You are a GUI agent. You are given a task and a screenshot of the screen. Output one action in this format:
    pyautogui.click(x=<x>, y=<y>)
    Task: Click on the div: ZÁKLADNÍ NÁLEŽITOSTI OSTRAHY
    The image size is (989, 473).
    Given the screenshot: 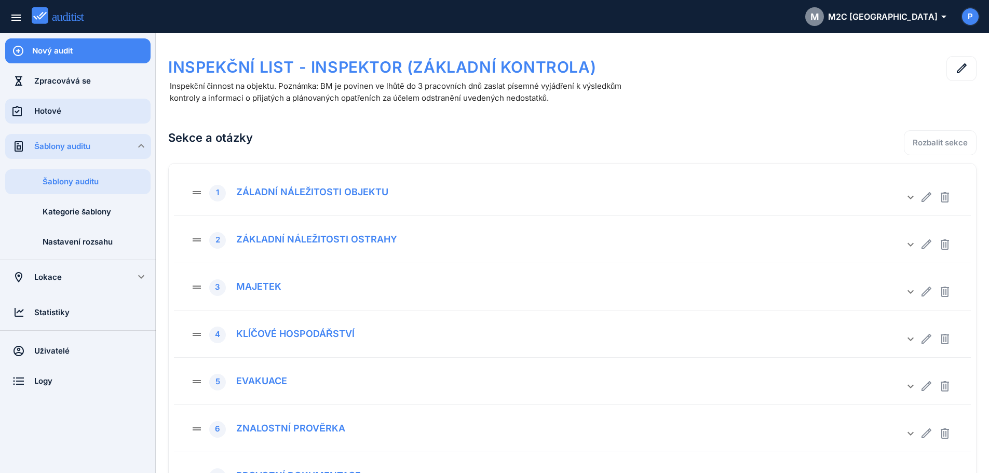 What is the action you would take?
    pyautogui.click(x=313, y=238)
    